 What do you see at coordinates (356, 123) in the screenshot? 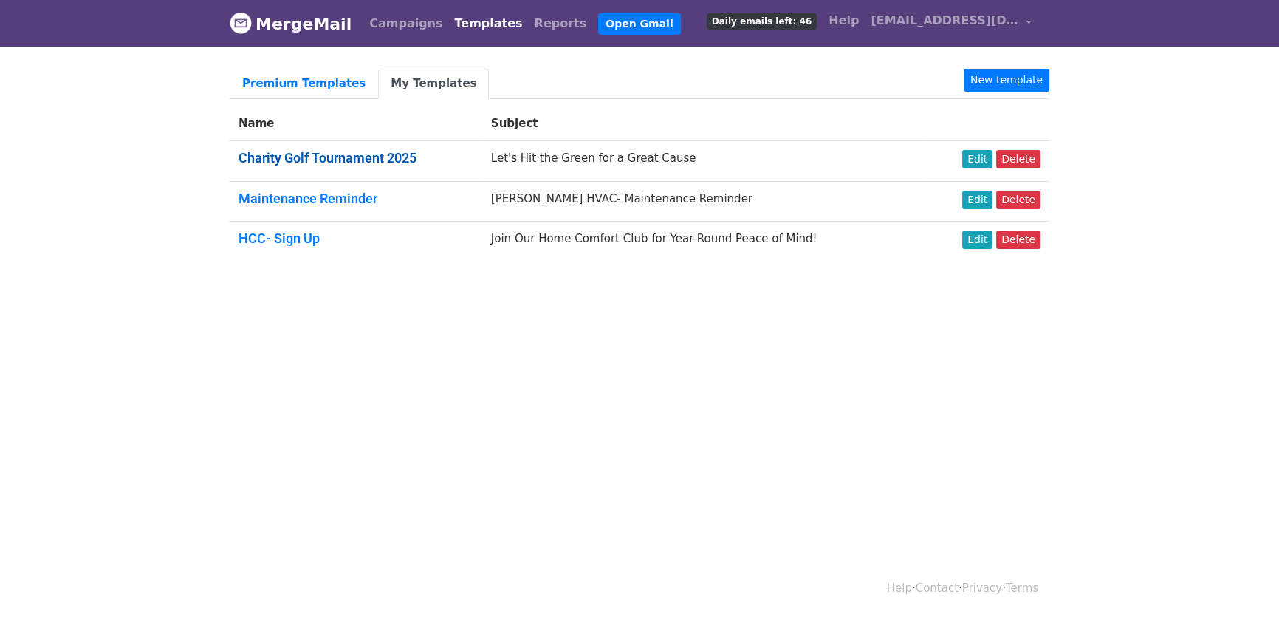
I see `th: Name` at bounding box center [356, 123].